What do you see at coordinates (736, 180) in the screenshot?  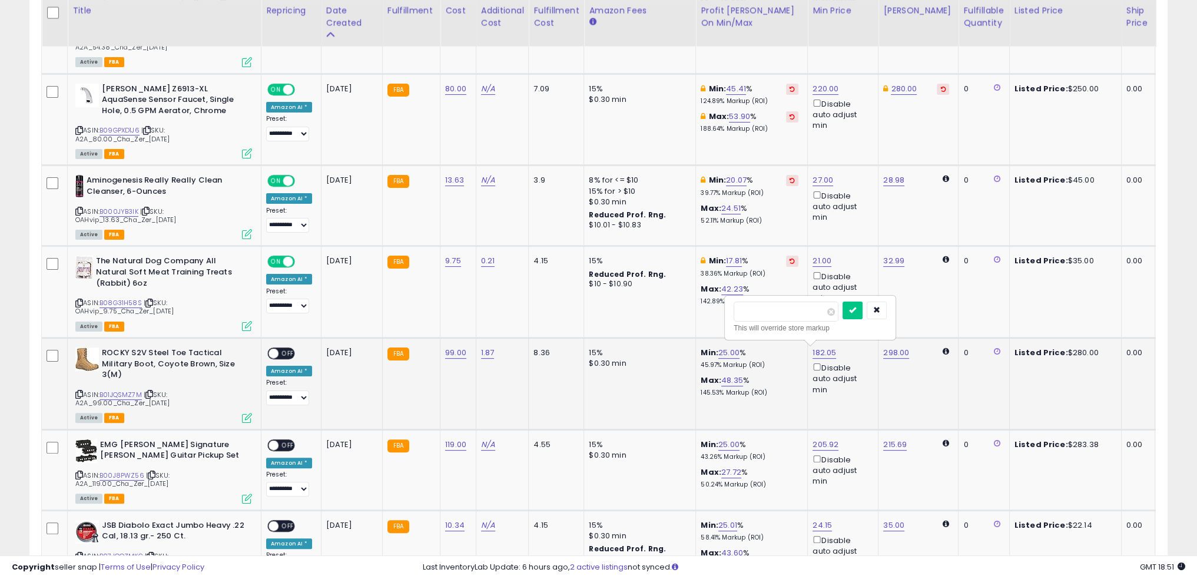 I see `a: 20.07` at bounding box center [736, 180].